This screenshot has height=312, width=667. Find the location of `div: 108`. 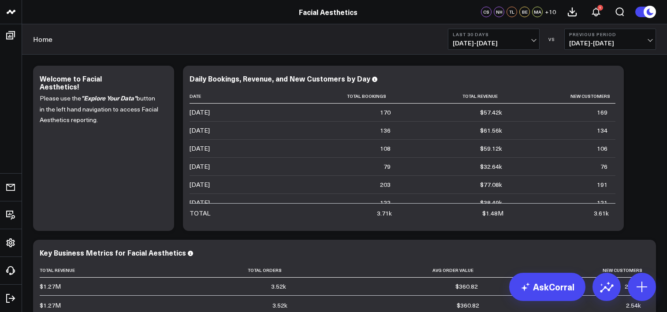

div: 108 is located at coordinates (385, 148).